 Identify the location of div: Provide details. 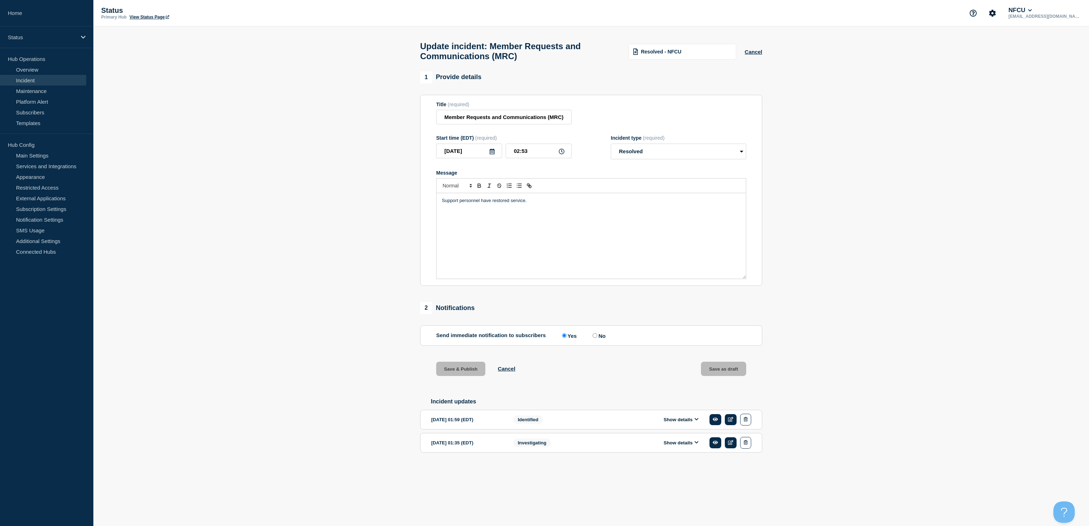
(451, 77).